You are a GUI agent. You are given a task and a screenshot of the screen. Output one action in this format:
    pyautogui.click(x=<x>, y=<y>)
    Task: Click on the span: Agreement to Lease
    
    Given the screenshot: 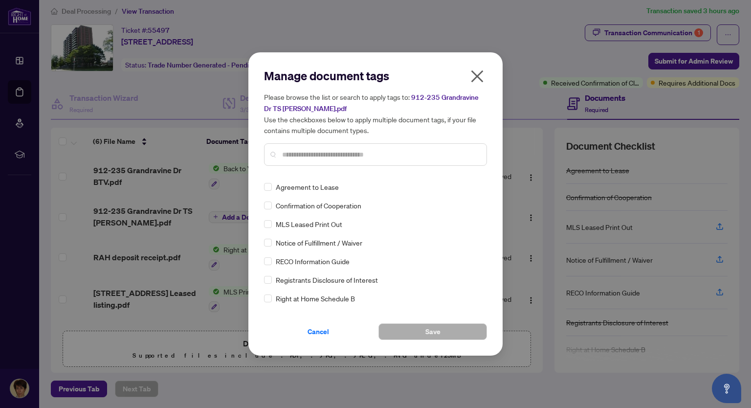 What is the action you would take?
    pyautogui.click(x=307, y=187)
    